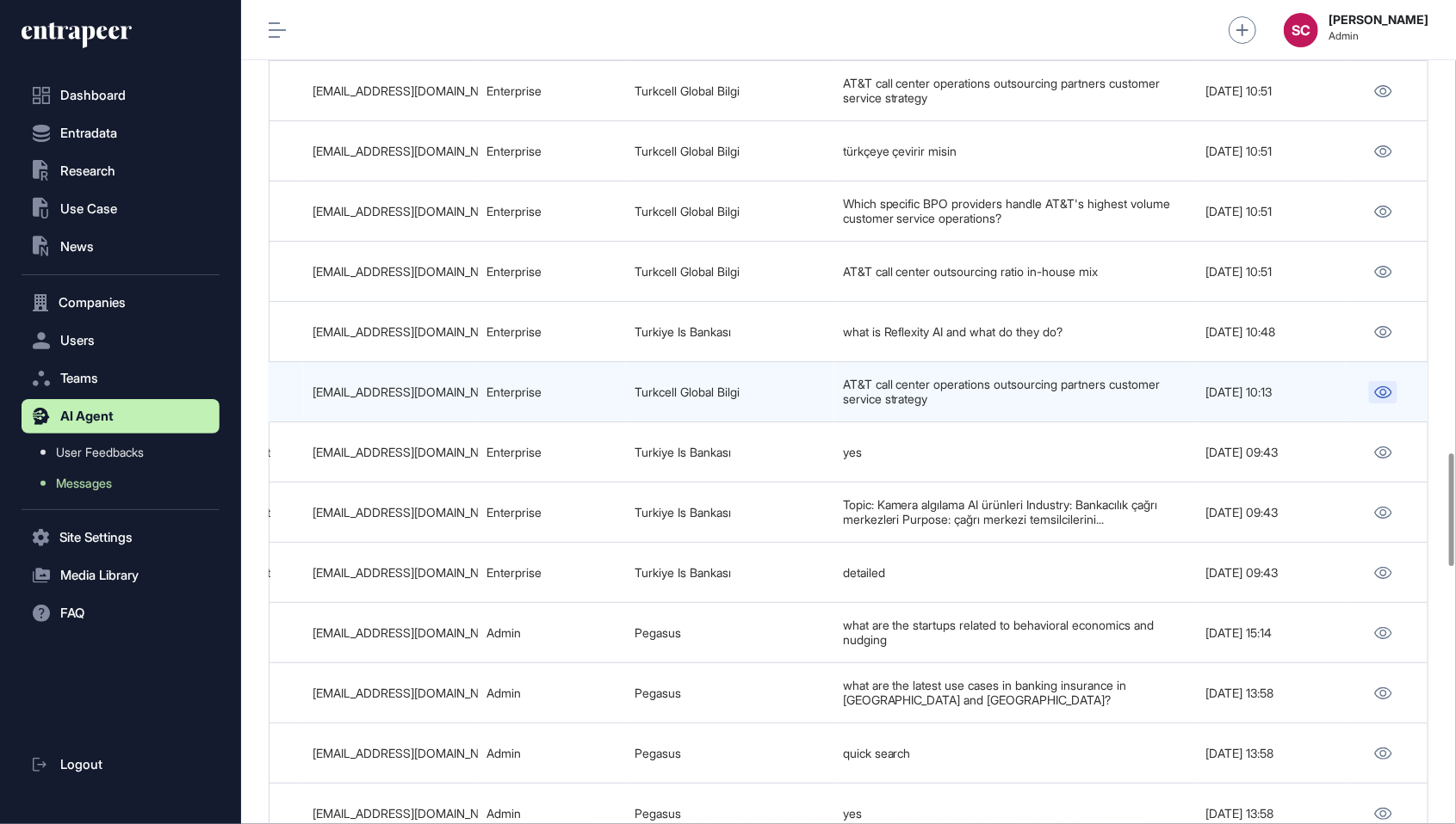 This screenshot has height=824, width=1456. Describe the element at coordinates (1015, 512) in the screenshot. I see `div: Topic: Kamera algılama AI ürünleri Industry: Bankacılık çağrı merkezleri Purpose: çağrı merkezi t...` at that location.